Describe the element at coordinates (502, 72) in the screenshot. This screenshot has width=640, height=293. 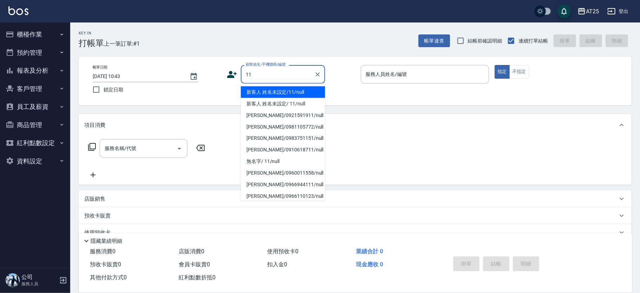
I see `button: 指定` at that location.